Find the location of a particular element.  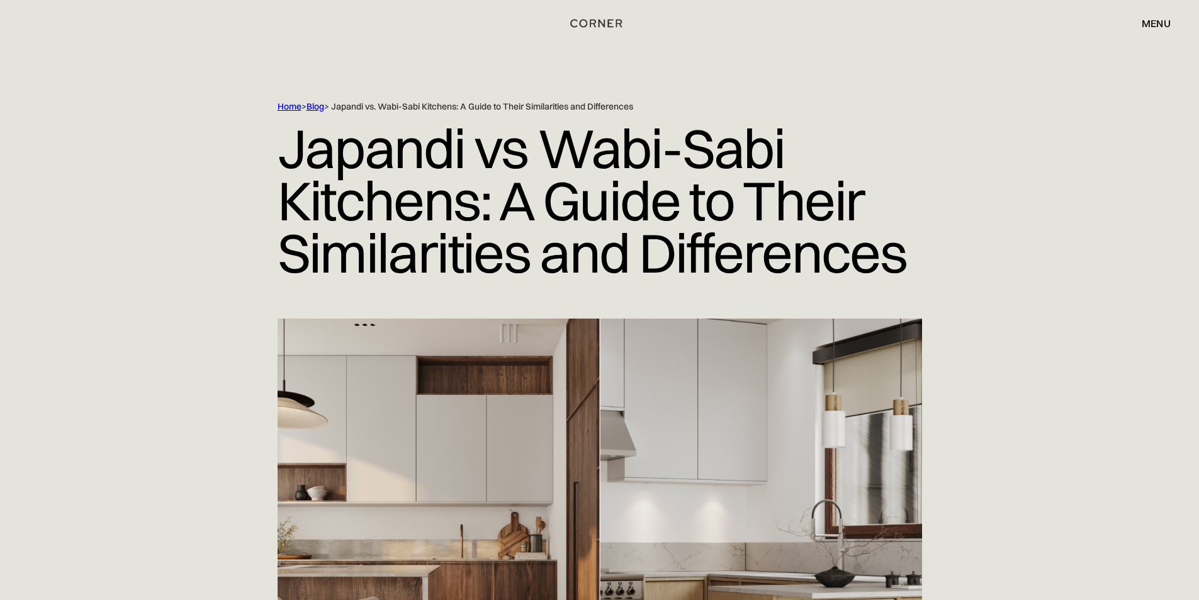

a: Home is located at coordinates (289, 106).